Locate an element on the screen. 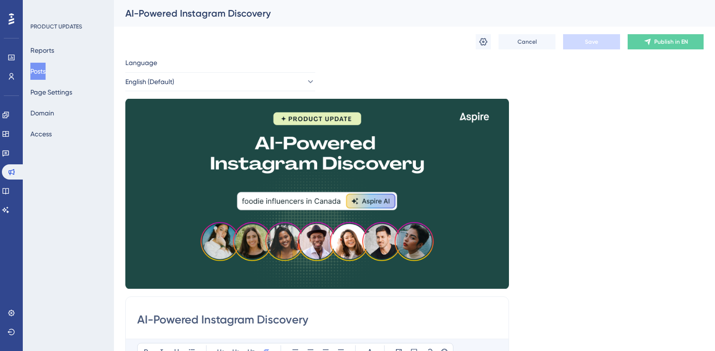 This screenshot has width=715, height=351. button: Page Settings is located at coordinates (51, 92).